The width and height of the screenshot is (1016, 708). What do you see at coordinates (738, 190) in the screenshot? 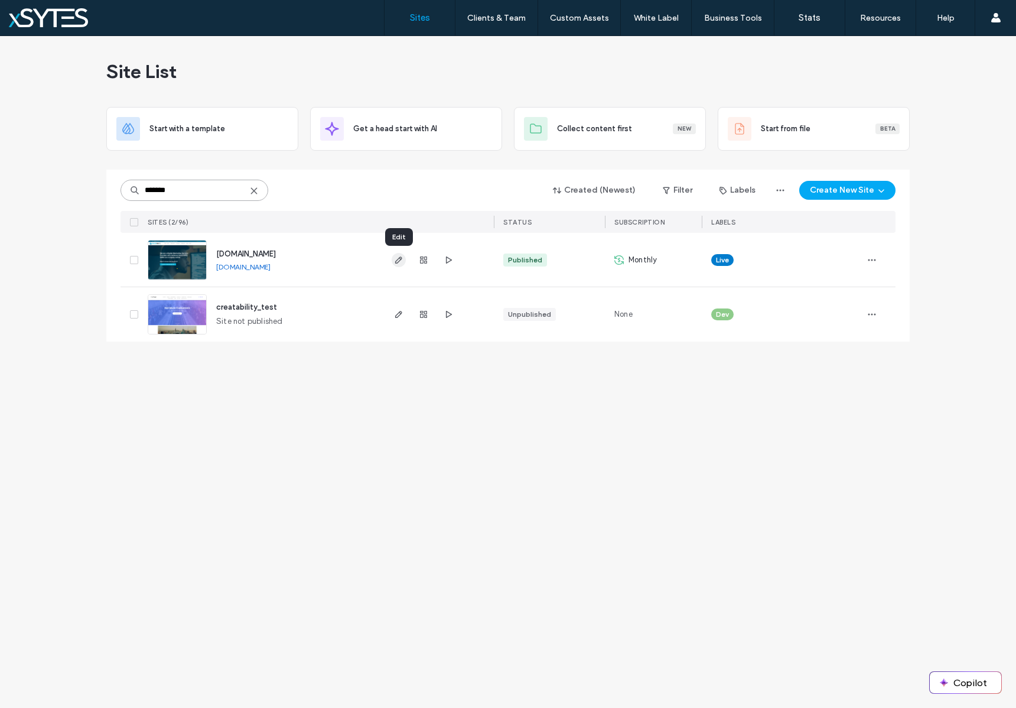
I see `button: Labels` at bounding box center [738, 190].